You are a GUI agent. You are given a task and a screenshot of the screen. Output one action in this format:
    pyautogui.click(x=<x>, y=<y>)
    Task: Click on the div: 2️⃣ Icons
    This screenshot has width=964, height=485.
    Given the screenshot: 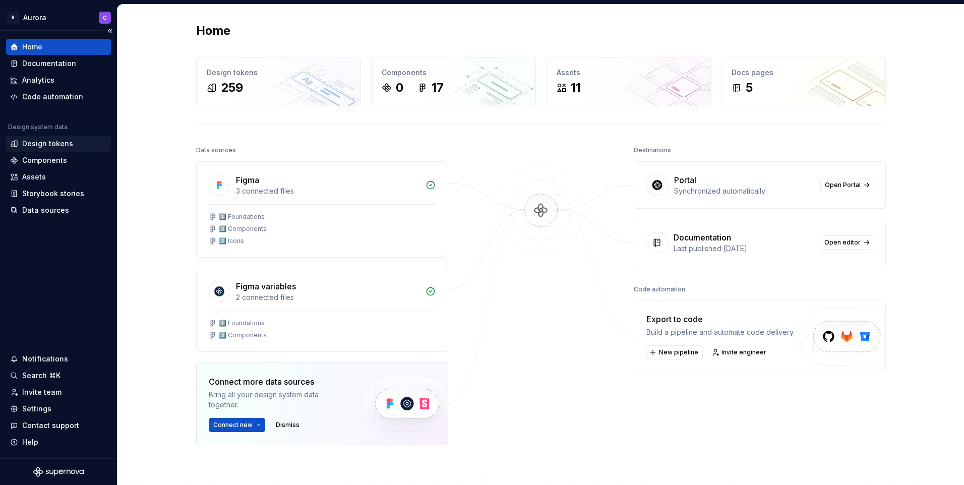 What is the action you would take?
    pyautogui.click(x=231, y=241)
    